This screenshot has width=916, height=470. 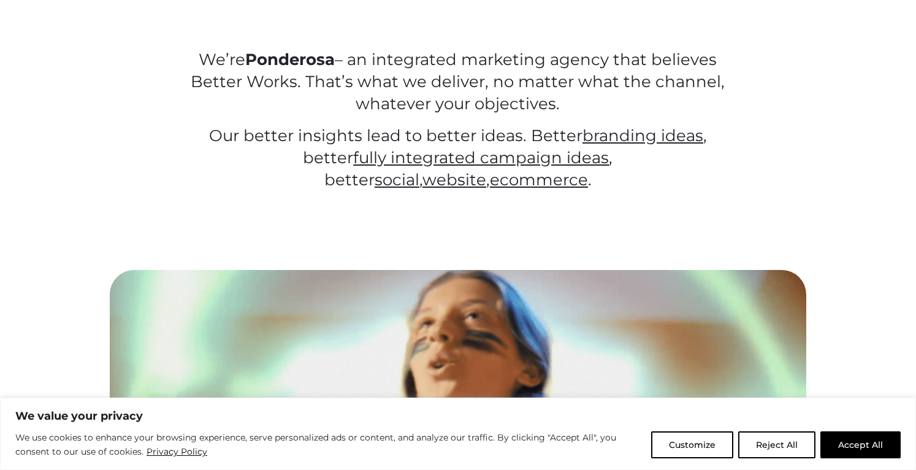 What do you see at coordinates (457, 158) in the screenshot?
I see `p: Our better insights lead to better ideas. Better , better , better , , .` at bounding box center [457, 158].